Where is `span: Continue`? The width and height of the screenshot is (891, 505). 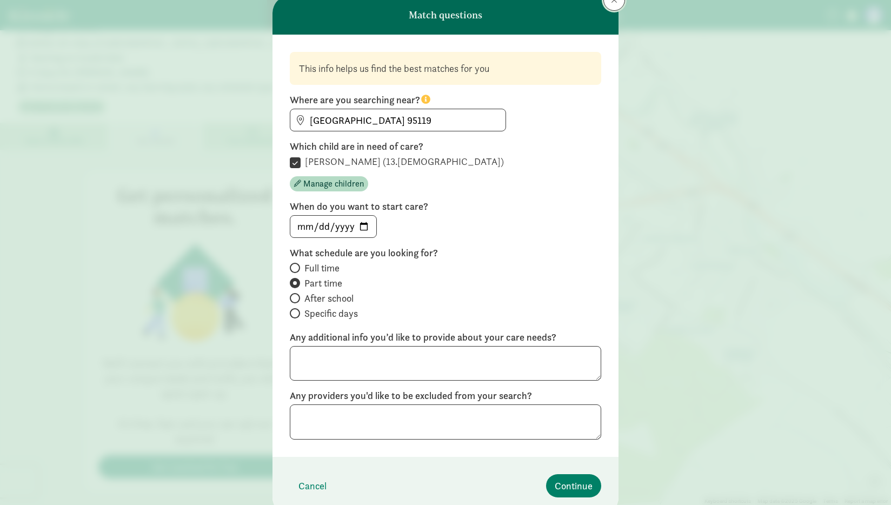
span: Continue is located at coordinates (574, 486).